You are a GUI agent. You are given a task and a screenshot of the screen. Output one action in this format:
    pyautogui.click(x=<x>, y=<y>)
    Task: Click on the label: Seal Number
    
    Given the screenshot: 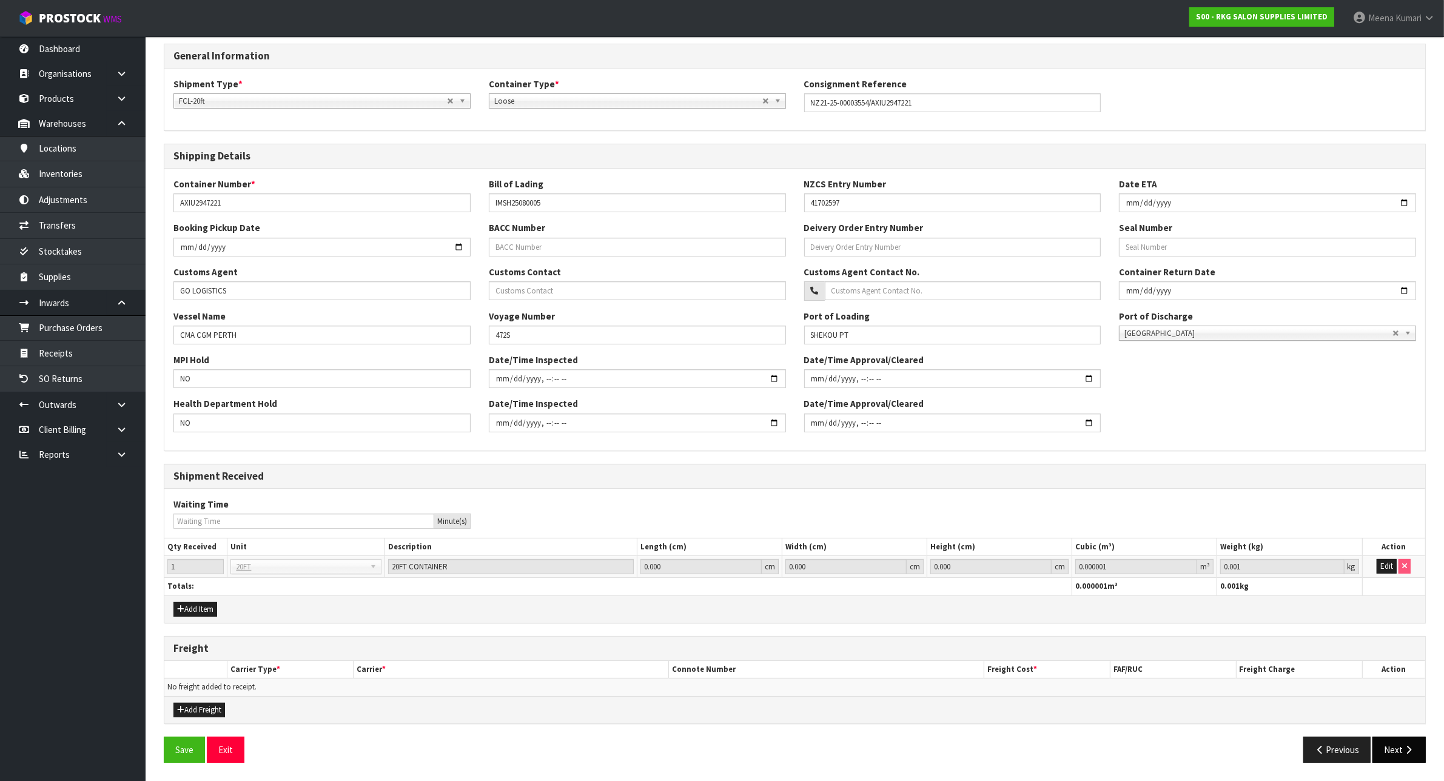 What is the action you would take?
    pyautogui.click(x=1146, y=227)
    